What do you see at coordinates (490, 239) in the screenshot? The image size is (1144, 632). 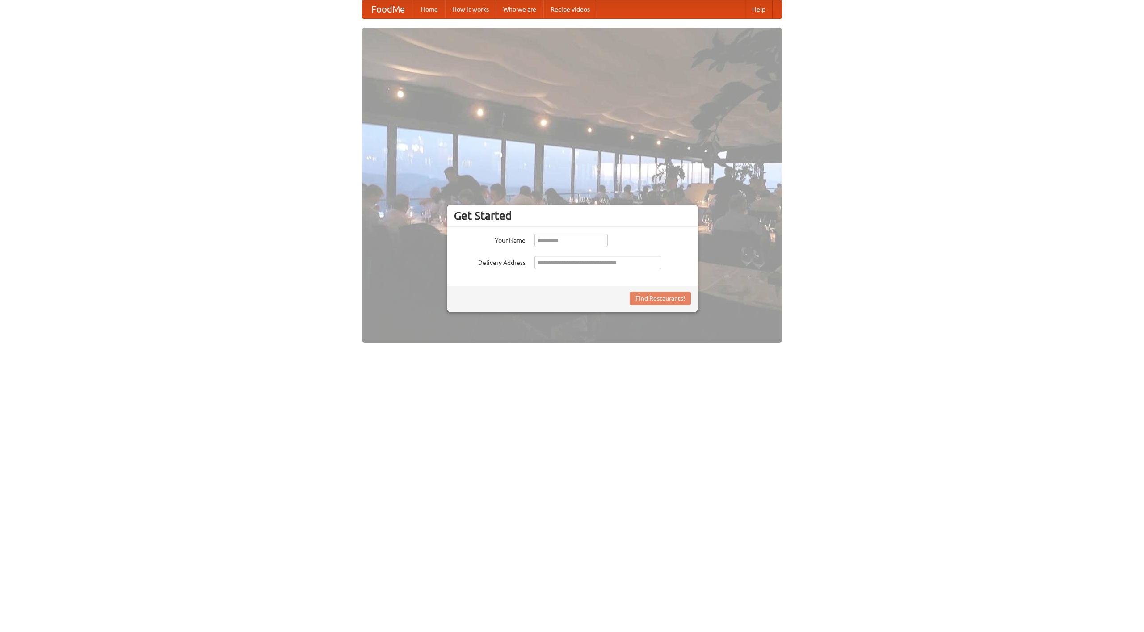 I see `label: Your Name` at bounding box center [490, 239].